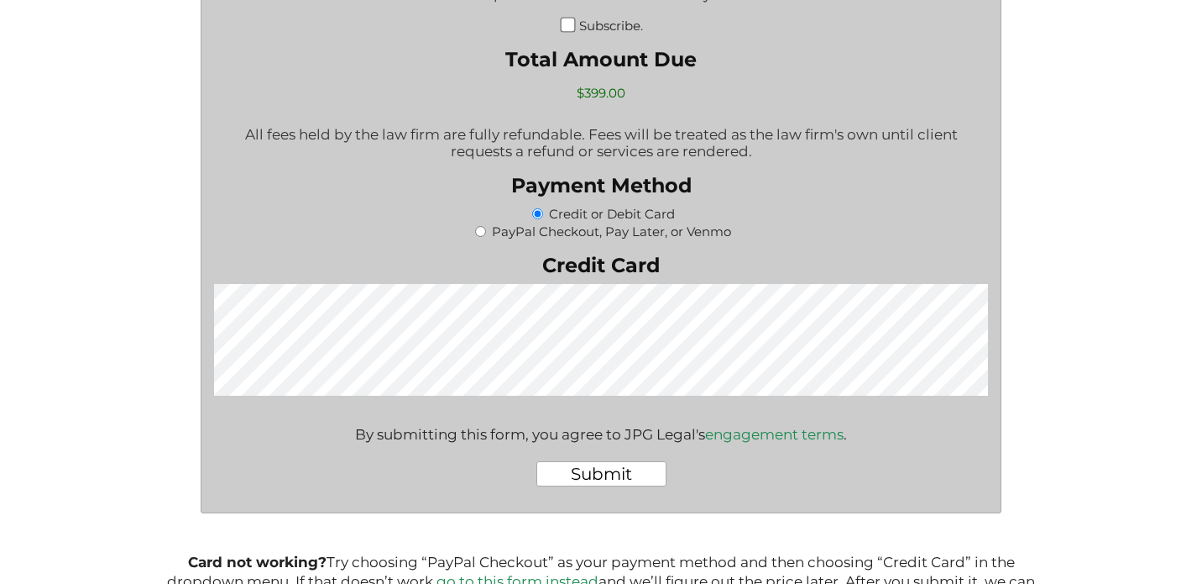  Describe the element at coordinates (257, 562) in the screenshot. I see `b: Card not working?` at that location.